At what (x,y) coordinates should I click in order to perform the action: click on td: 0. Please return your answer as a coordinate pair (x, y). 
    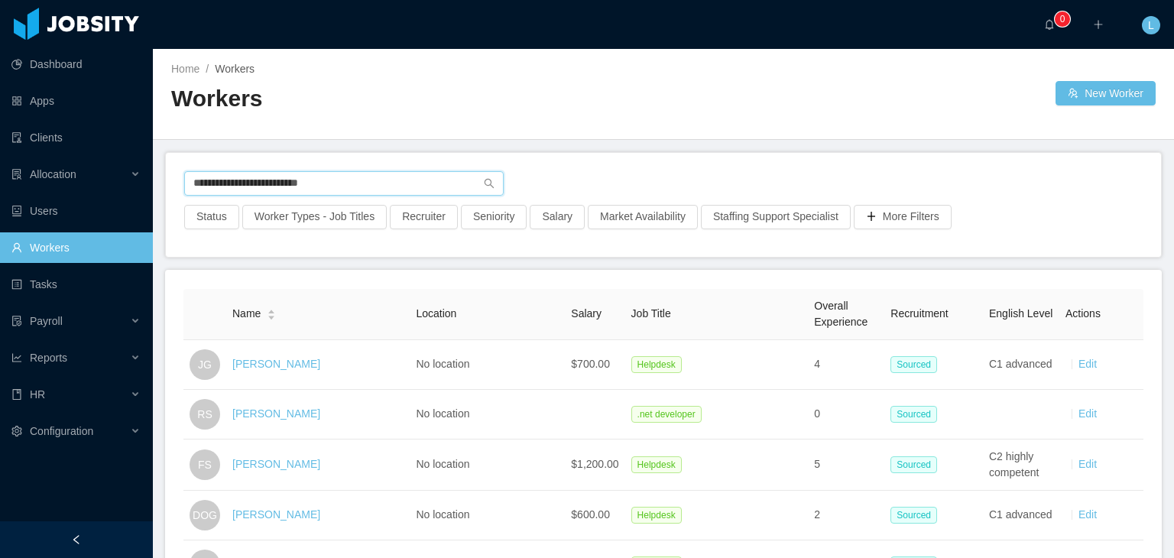
    Looking at the image, I should click on (846, 414).